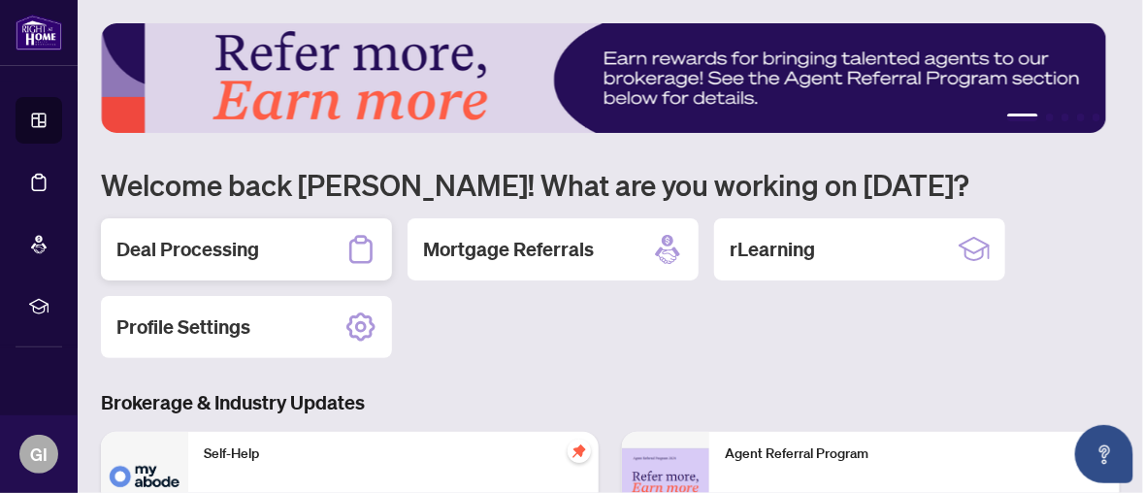 The image size is (1143, 493). I want to click on button: Open asap, so click(1105, 454).